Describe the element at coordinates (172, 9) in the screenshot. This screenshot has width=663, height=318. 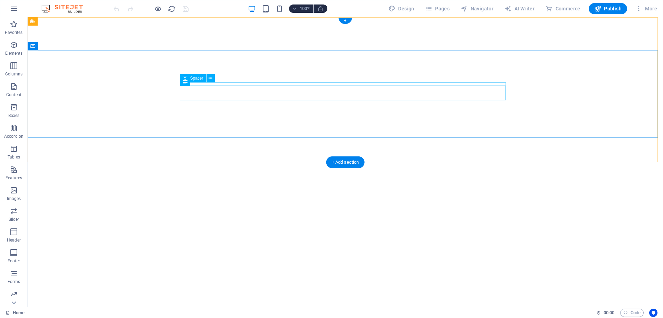
I see `button: reload` at that location.